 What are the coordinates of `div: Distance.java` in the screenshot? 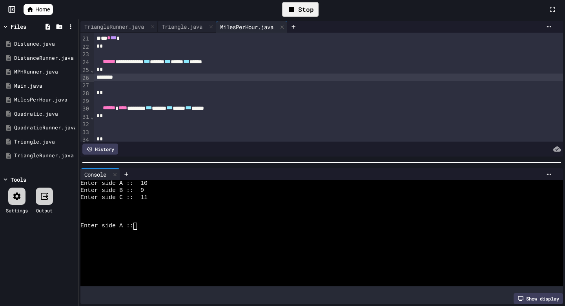 It's located at (45, 44).